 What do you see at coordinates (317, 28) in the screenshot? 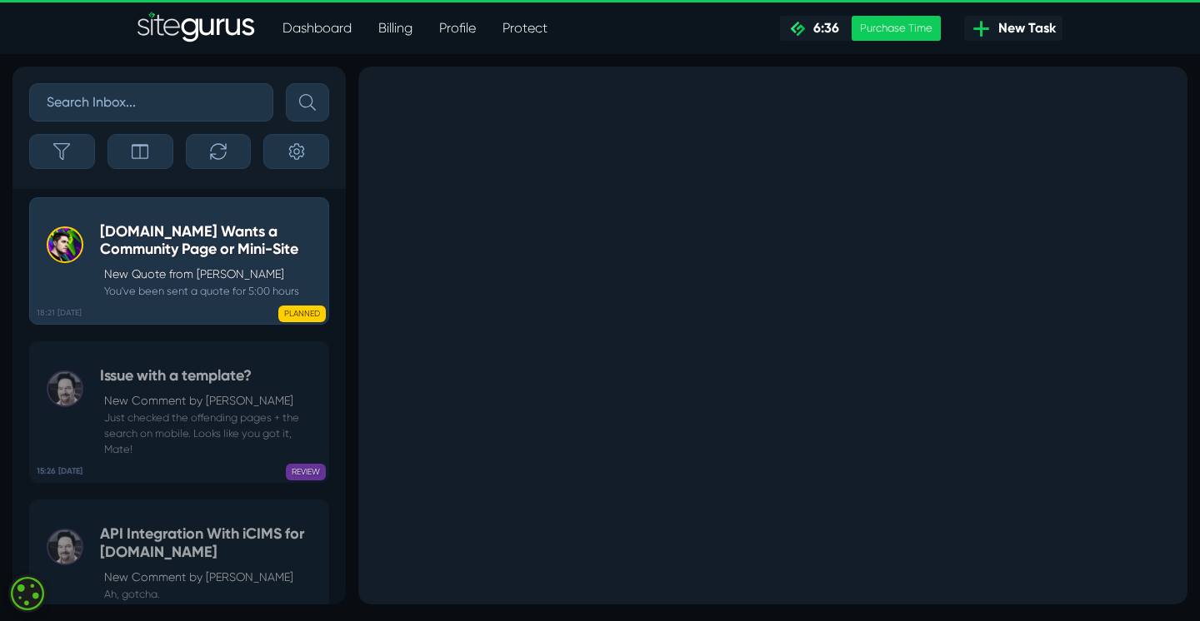
I see `a: Dashboard` at bounding box center [317, 28].